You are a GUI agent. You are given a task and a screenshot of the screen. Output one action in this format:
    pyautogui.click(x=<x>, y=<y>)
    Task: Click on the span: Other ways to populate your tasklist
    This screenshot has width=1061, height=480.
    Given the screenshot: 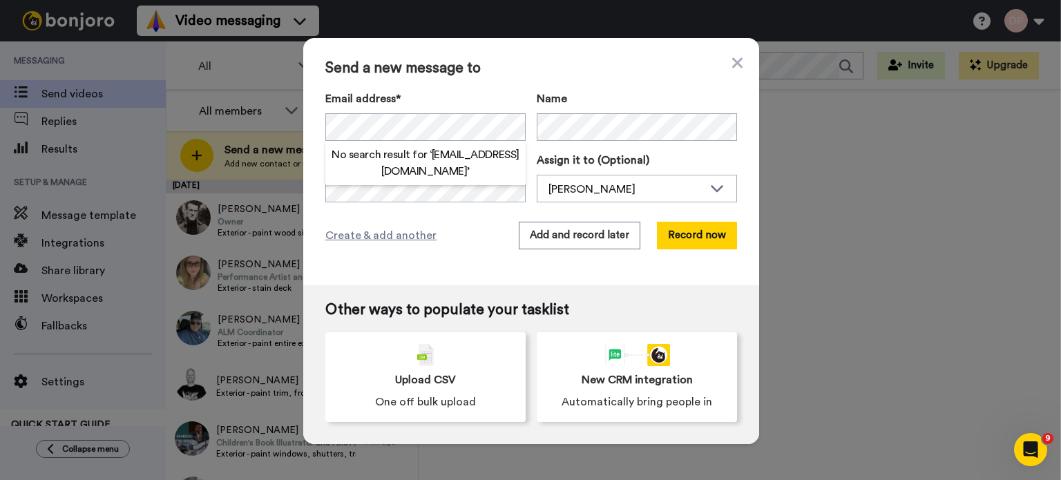 What is the action you would take?
    pyautogui.click(x=531, y=310)
    